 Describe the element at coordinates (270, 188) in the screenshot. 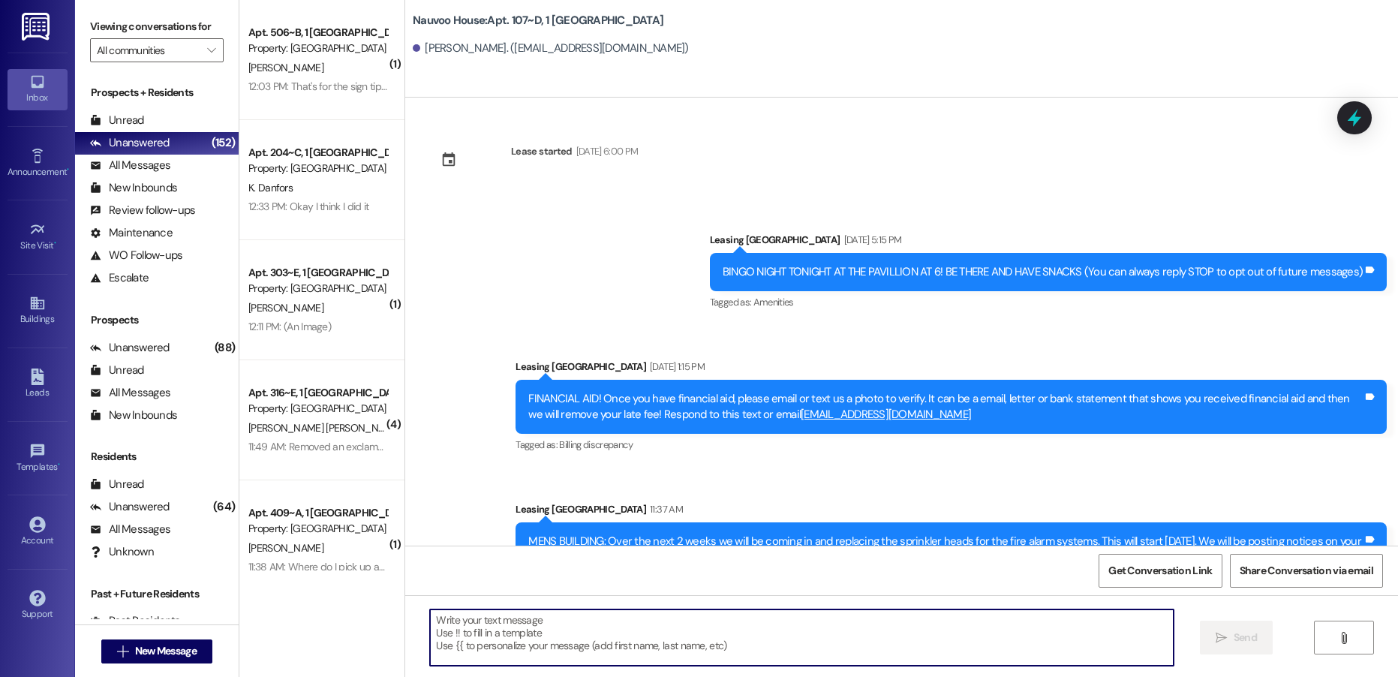

I see `span: K. Danfors` at that location.